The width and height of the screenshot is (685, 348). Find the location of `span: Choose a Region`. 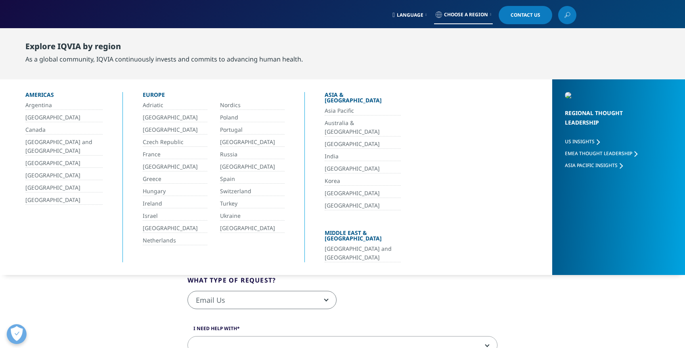

span: Choose a Region is located at coordinates (466, 15).